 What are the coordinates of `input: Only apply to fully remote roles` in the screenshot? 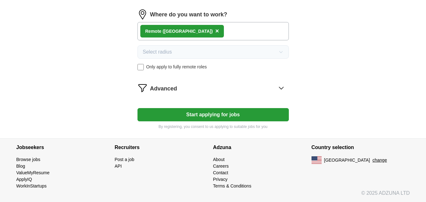 It's located at (141, 67).